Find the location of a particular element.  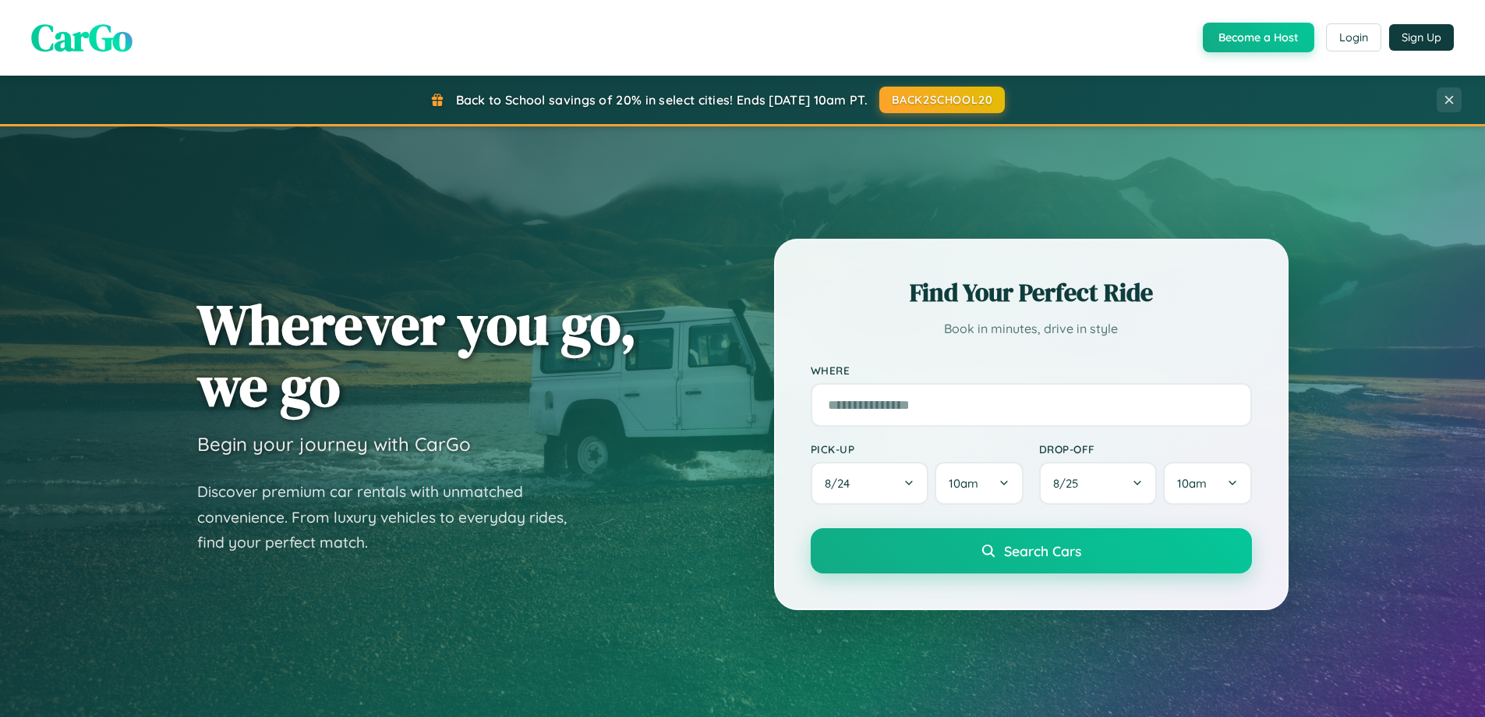

label: Where is located at coordinates (1032, 370).